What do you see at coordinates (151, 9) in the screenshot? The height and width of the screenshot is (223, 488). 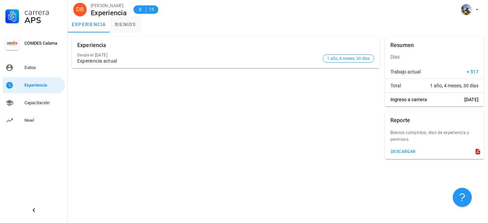 I see `span: 15` at bounding box center [151, 9].